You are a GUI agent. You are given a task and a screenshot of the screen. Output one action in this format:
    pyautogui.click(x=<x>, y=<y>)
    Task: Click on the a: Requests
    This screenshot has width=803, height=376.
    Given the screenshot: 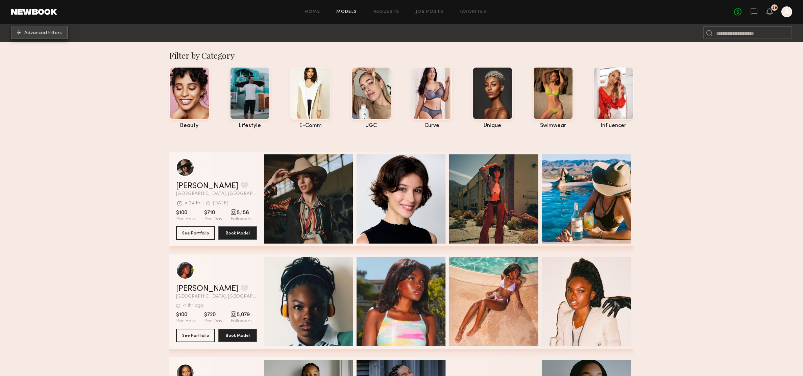 What is the action you would take?
    pyautogui.click(x=387, y=12)
    